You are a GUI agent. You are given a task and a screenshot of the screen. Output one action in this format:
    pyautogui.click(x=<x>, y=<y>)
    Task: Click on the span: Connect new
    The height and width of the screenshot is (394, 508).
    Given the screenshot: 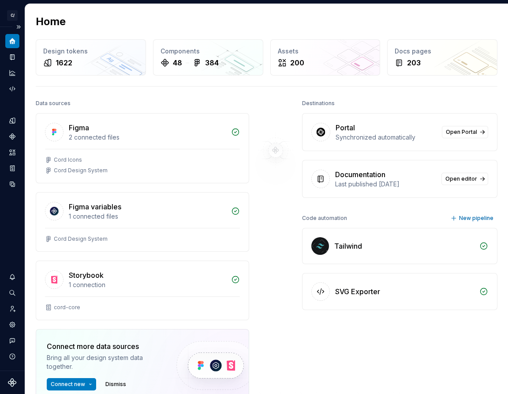 What is the action you would take?
    pyautogui.click(x=68, y=384)
    